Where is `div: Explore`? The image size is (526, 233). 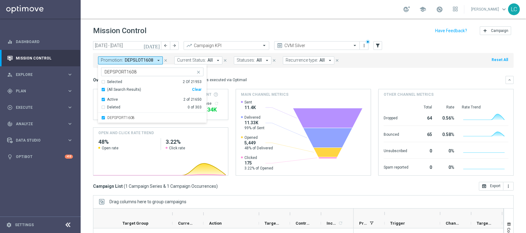
div: Explore is located at coordinates (37, 75).